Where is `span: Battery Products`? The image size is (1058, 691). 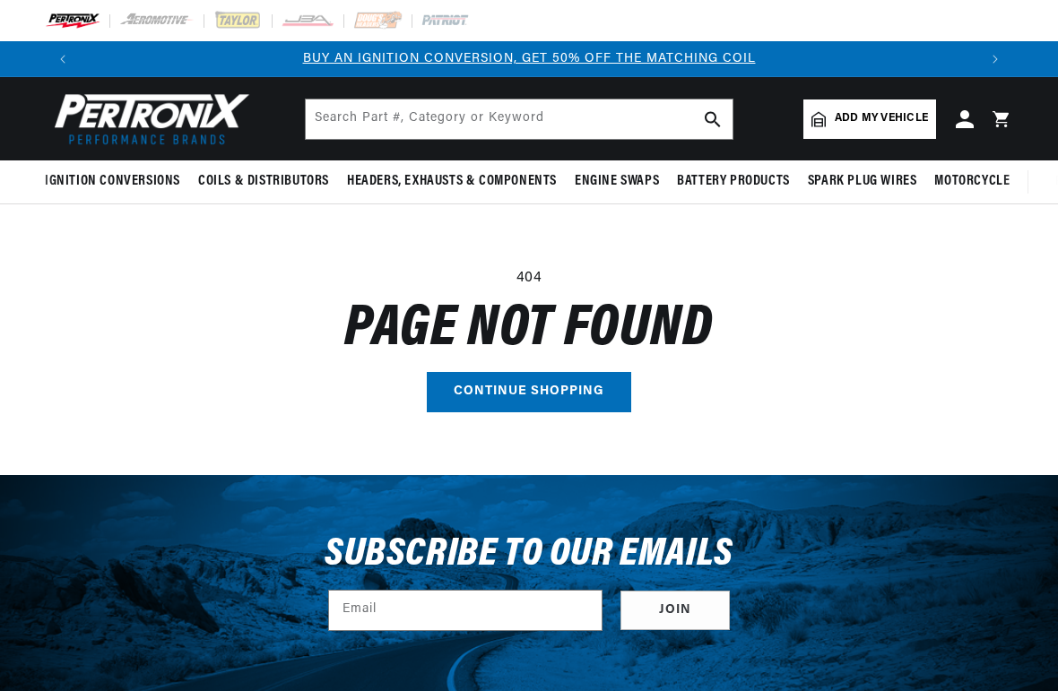
span: Battery Products is located at coordinates (734, 181).